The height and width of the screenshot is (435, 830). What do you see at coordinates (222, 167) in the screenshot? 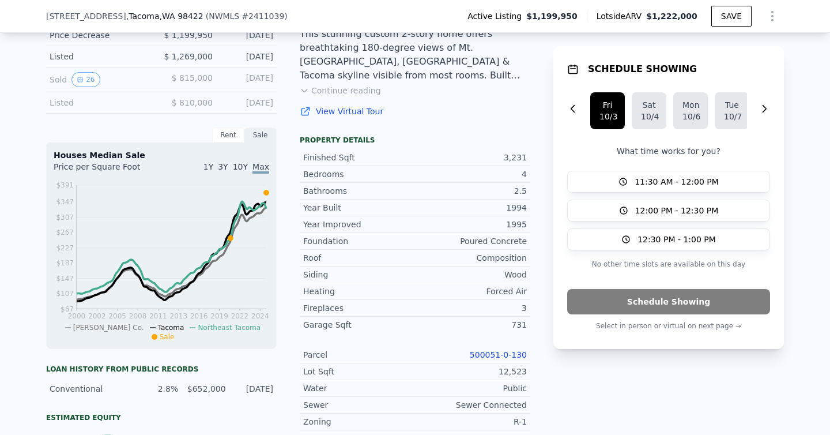
I see `span: 3Y` at bounding box center [222, 167].